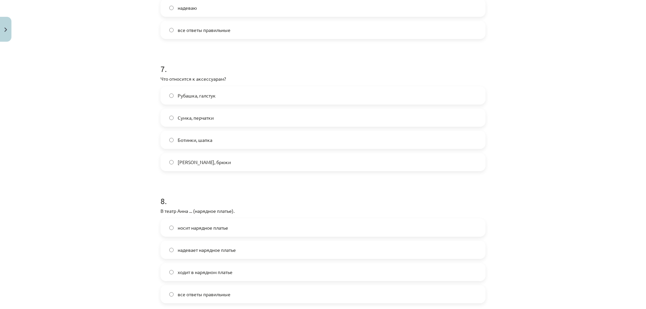  I want to click on h1: 7 ., so click(323, 63).